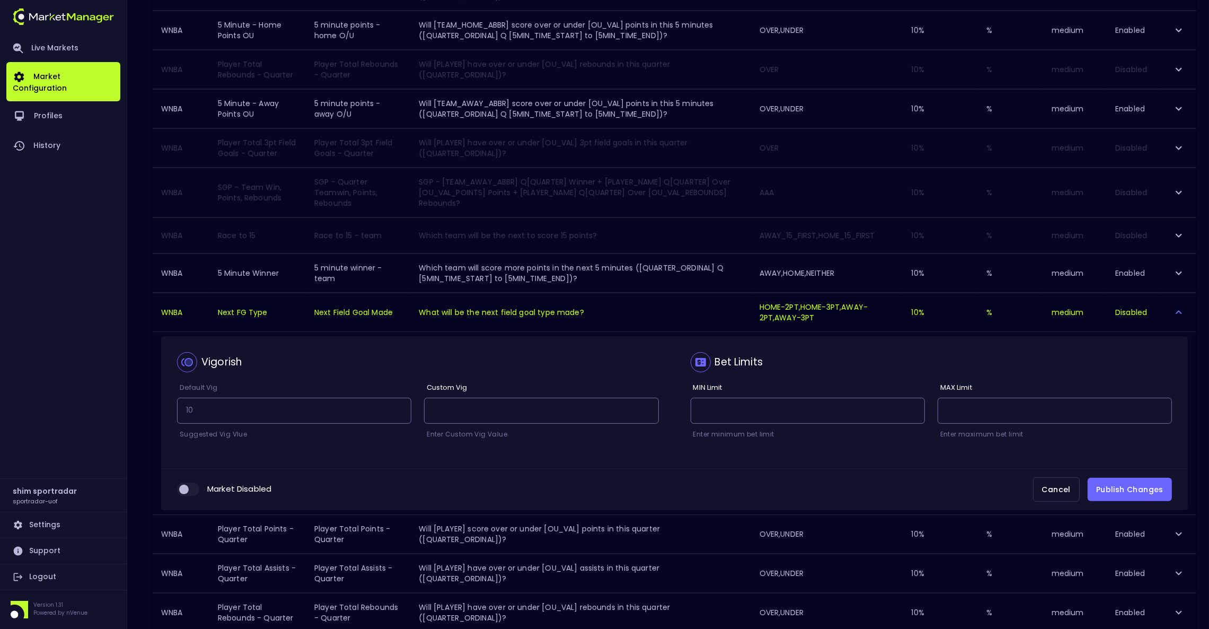 This screenshot has width=1209, height=629. Describe the element at coordinates (808, 434) in the screenshot. I see `p: Enter minimum bet limit` at that location.